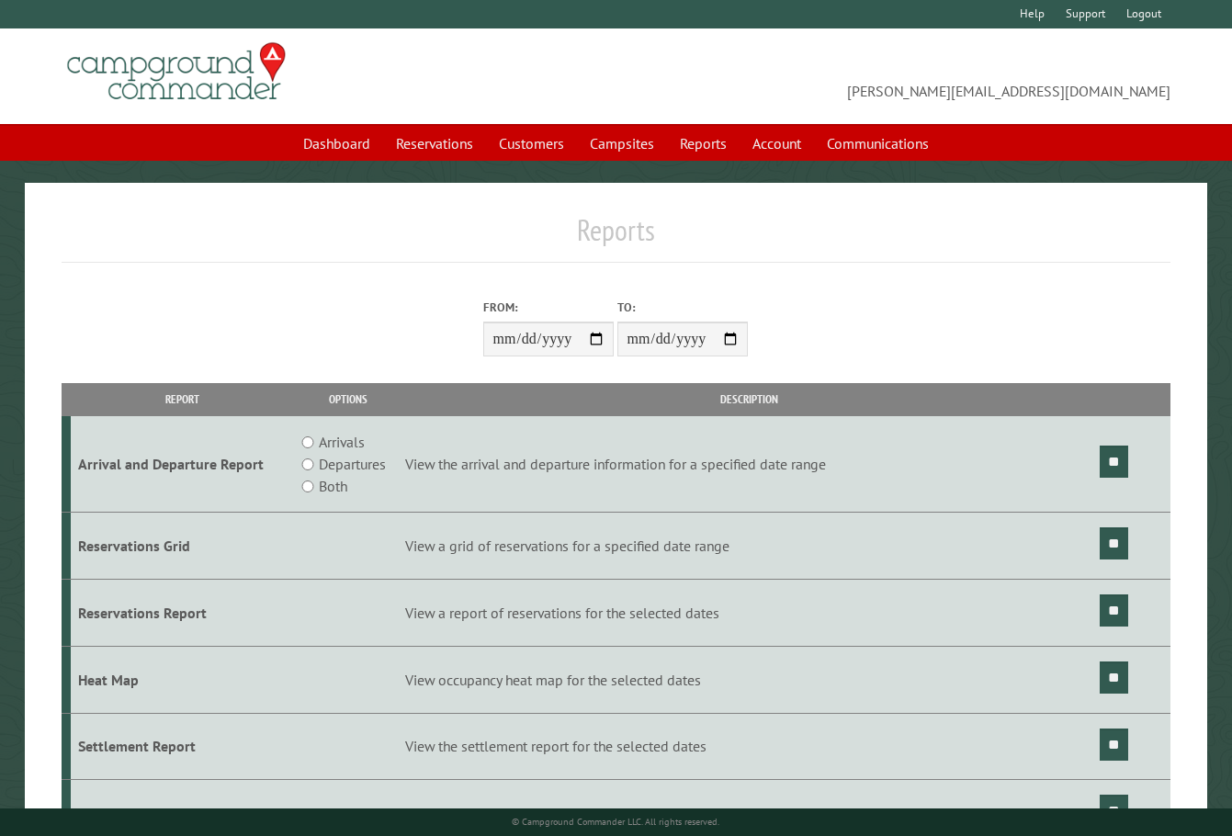 The image size is (1232, 836). Describe the element at coordinates (703, 143) in the screenshot. I see `a: Reports` at that location.